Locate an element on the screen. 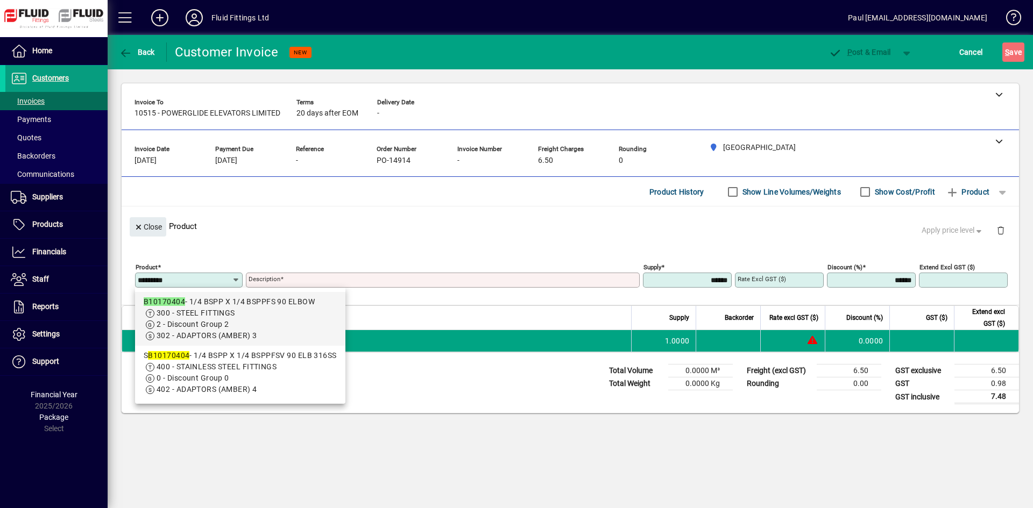  span: NEW is located at coordinates (300, 52).